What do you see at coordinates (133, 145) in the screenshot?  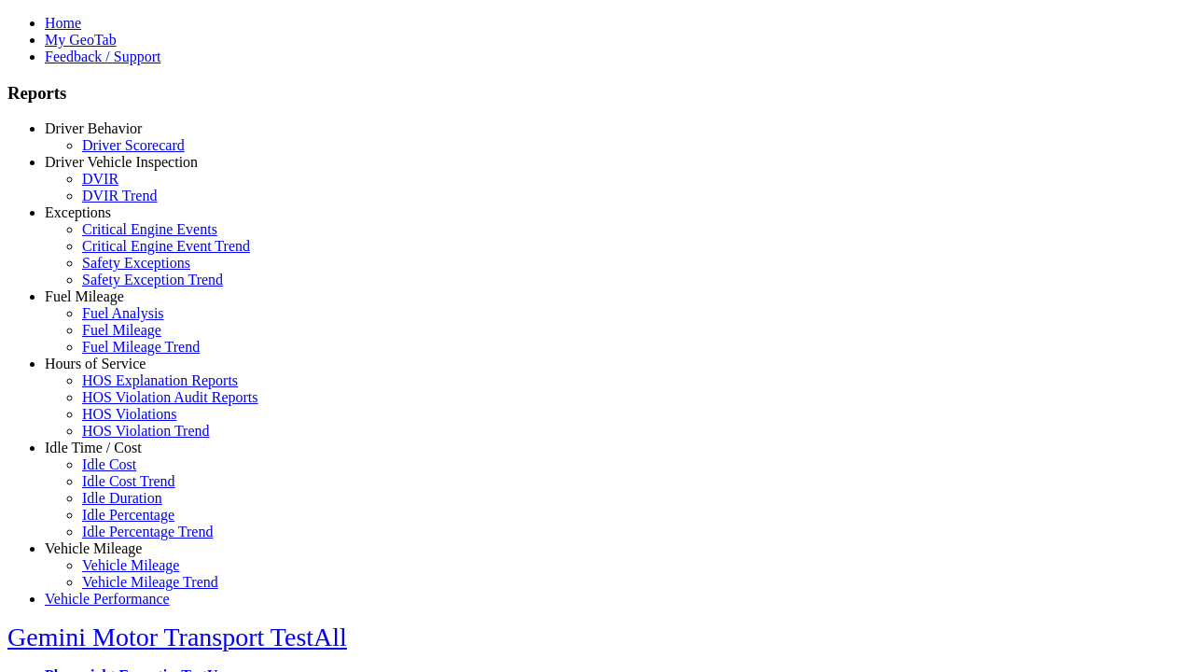 I see `a: Driver Scorecard` at bounding box center [133, 145].